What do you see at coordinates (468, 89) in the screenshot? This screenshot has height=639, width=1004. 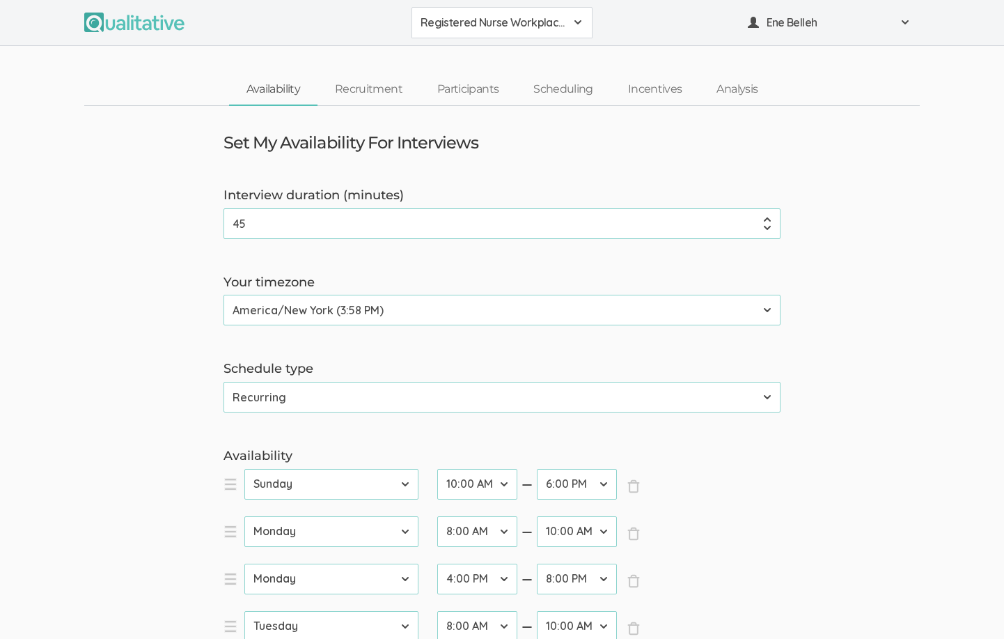 I see `a: Participants` at bounding box center [468, 89].